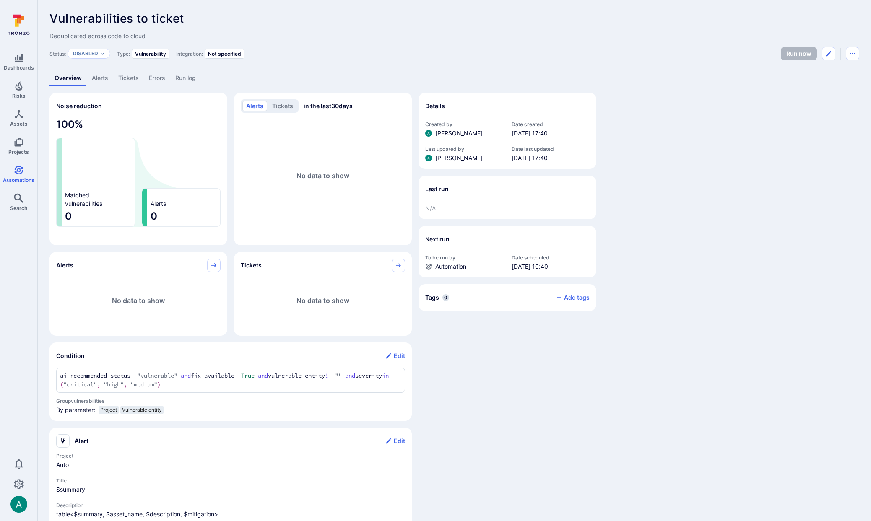 This screenshot has width=871, height=521. I want to click on h2: Next run, so click(437, 239).